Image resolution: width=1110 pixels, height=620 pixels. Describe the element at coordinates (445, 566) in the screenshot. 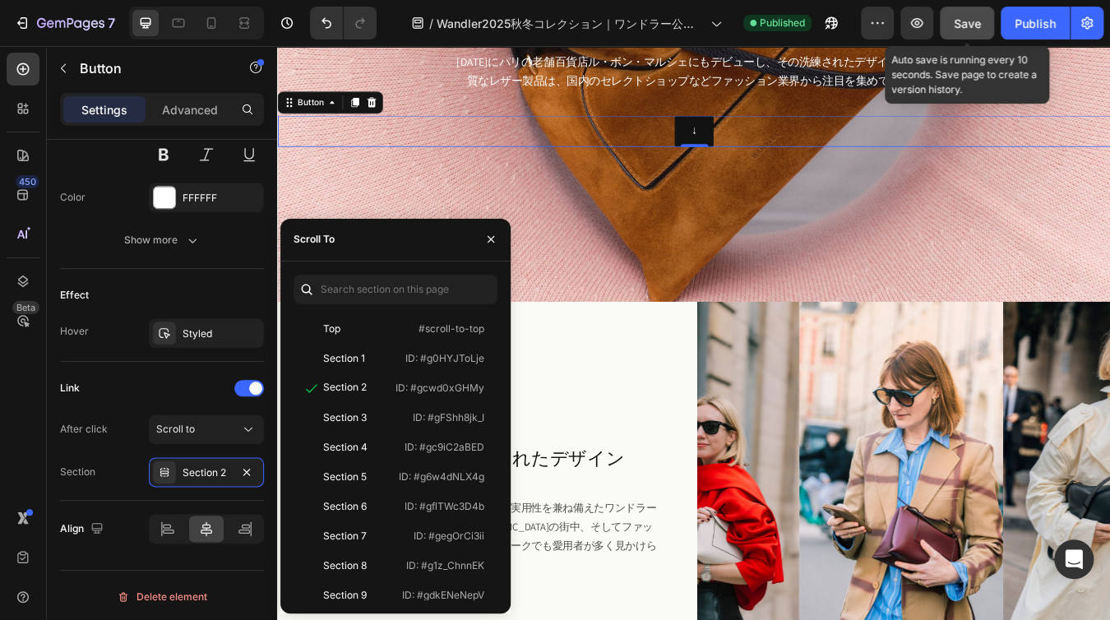

I see `p: ID: #g1z_ChnnEK` at that location.